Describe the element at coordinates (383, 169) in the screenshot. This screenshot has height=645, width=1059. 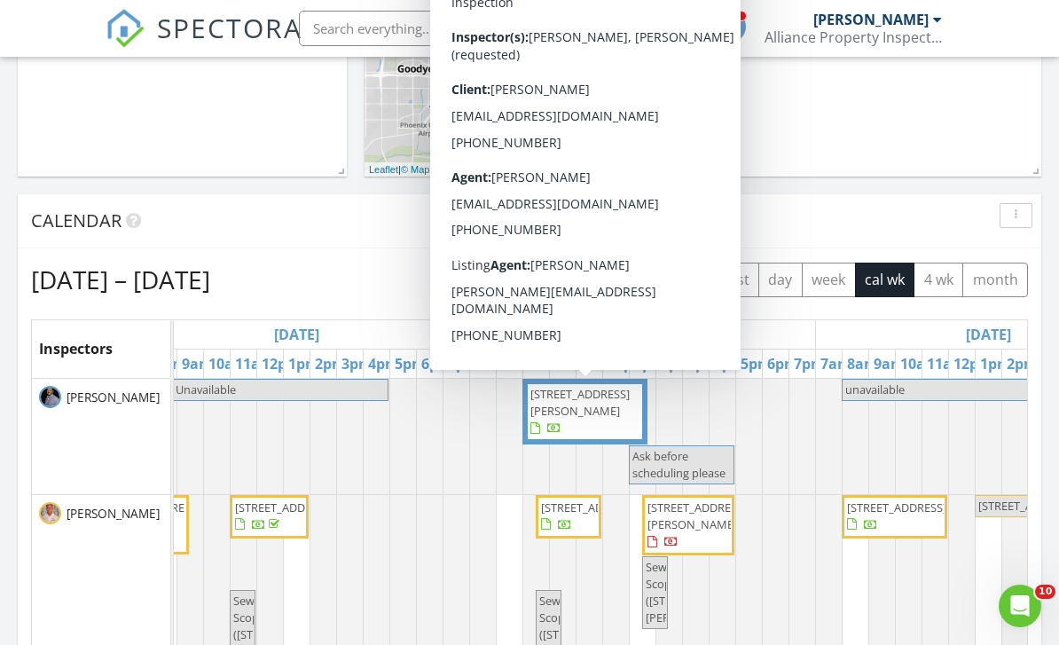
I see `a: Leaflet` at that location.